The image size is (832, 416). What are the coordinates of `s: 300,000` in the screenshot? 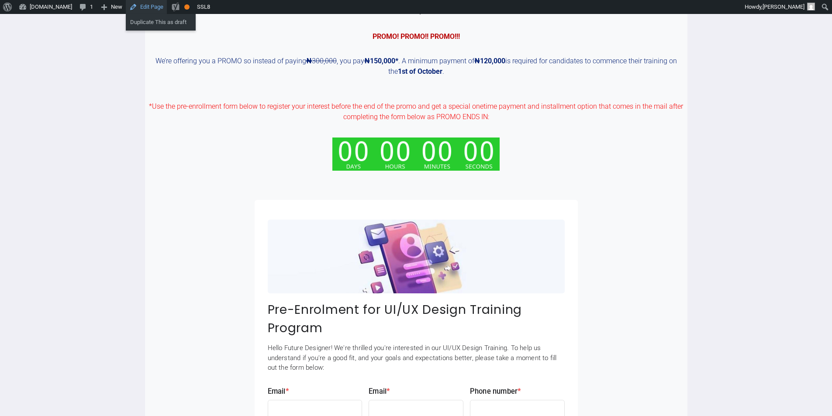 It's located at (321, 61).